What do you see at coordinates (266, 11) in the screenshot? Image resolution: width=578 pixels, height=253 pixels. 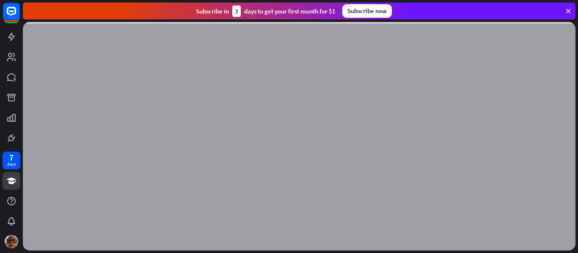 I see `div: Subscribe in days to get your first month for $1` at bounding box center [266, 11].